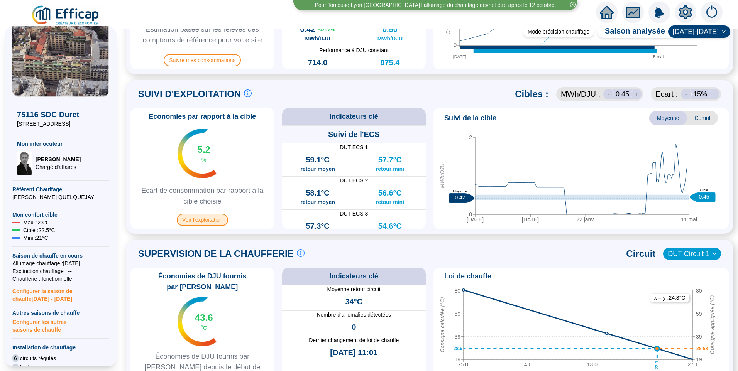 The image size is (738, 371). Describe the element at coordinates (471, 137) in the screenshot. I see `tspan: 2` at that location.